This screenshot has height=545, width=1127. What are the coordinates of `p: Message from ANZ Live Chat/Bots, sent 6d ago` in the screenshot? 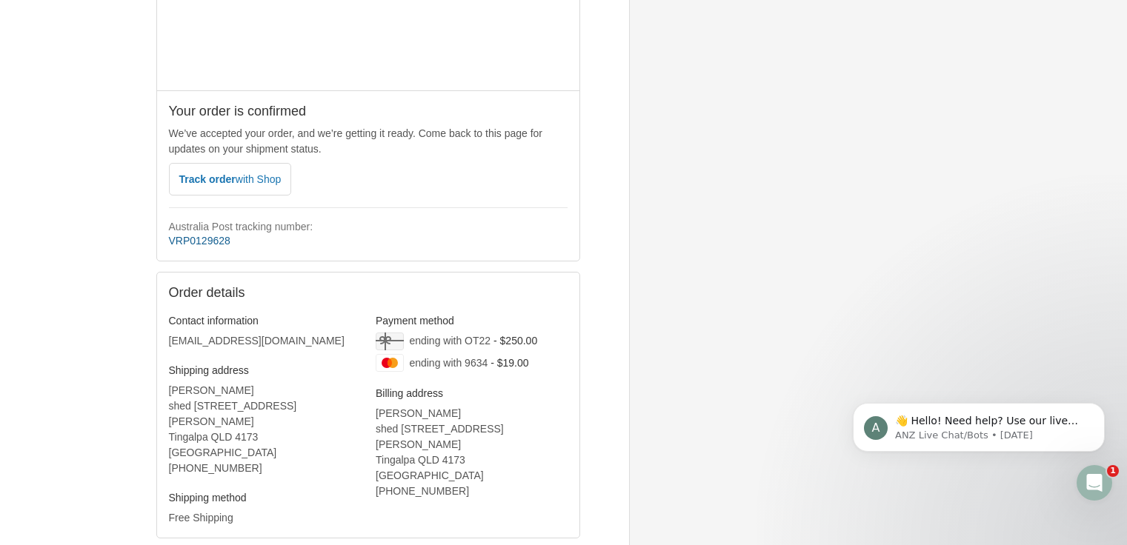 It's located at (160, 64).